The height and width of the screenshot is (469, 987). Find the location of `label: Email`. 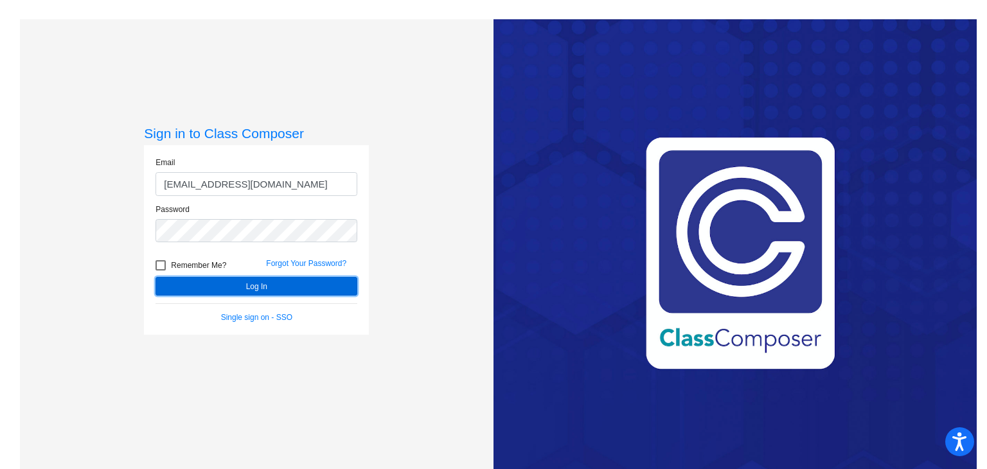

label: Email is located at coordinates (165, 163).